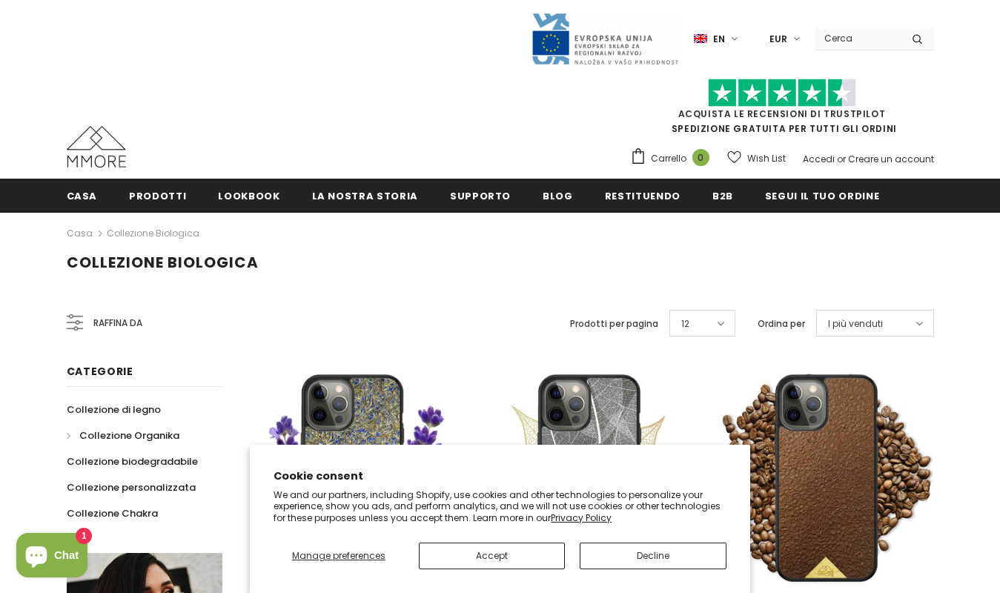 The image size is (1000, 593). What do you see at coordinates (157, 196) in the screenshot?
I see `span: Prodotti` at bounding box center [157, 196].